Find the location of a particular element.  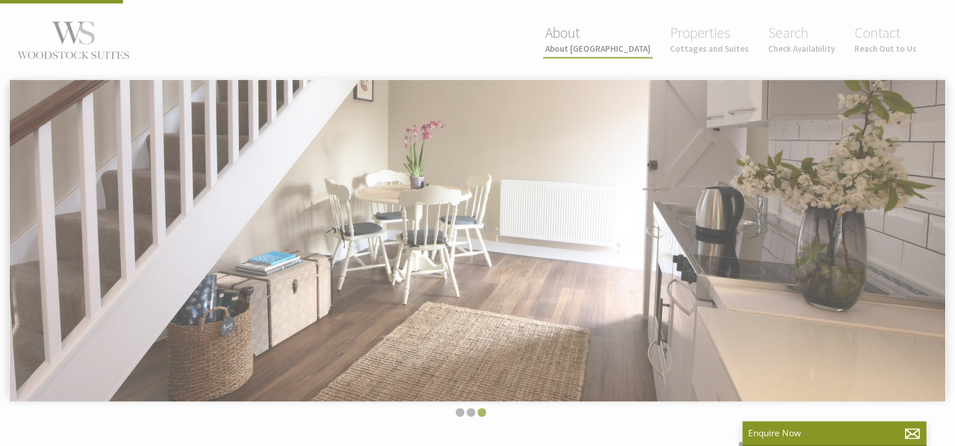

a: PropertiesCottages and Suites is located at coordinates (709, 38).